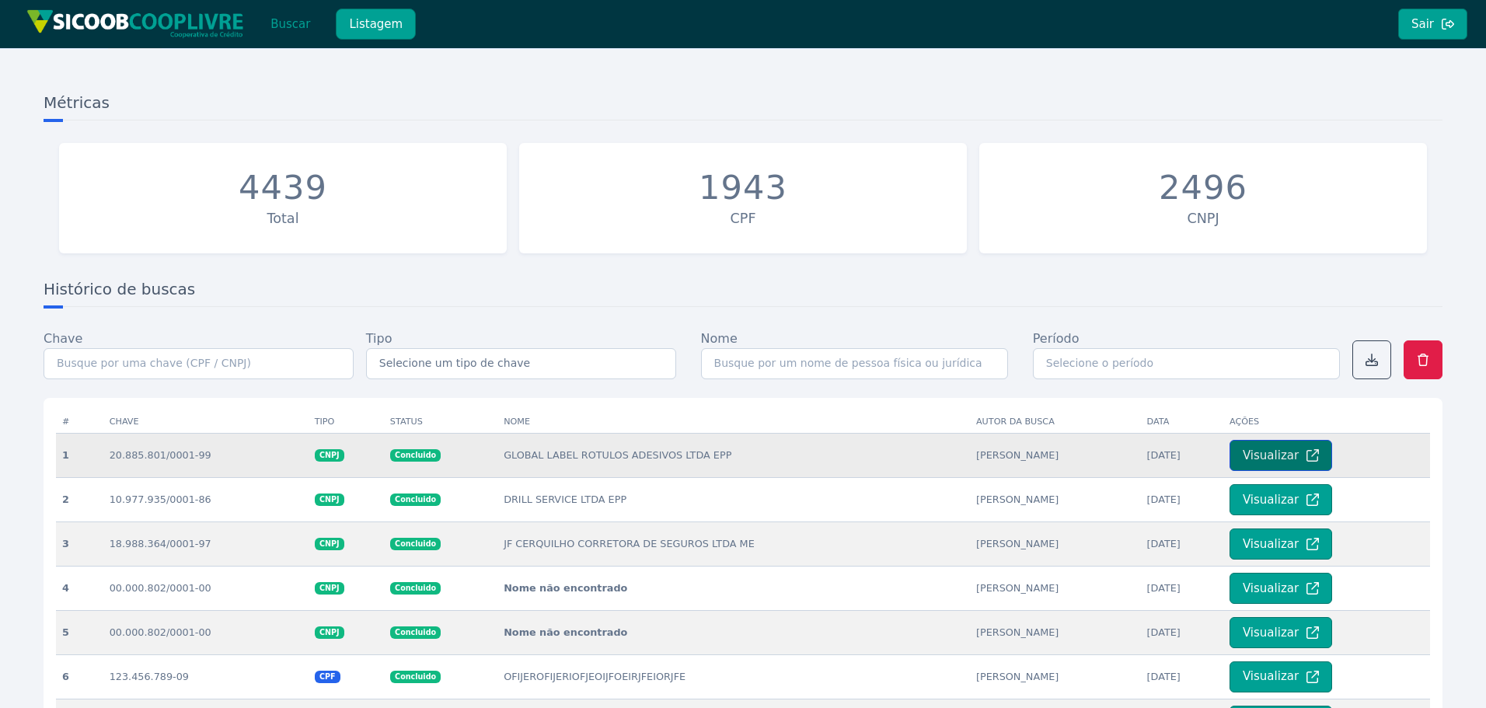 The height and width of the screenshot is (708, 1486). What do you see at coordinates (1327, 422) in the screenshot?
I see `th: Ações` at bounding box center [1327, 422].